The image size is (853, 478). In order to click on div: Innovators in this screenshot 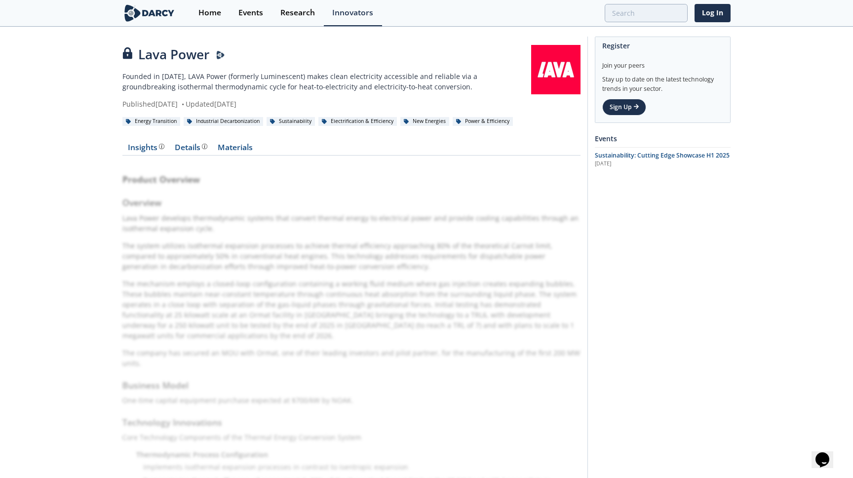, I will do `click(352, 13)`.